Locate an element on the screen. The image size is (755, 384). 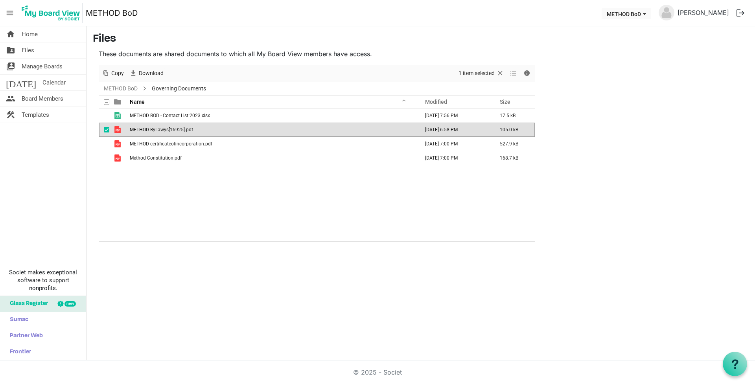
span: Files is located at coordinates (28, 50).